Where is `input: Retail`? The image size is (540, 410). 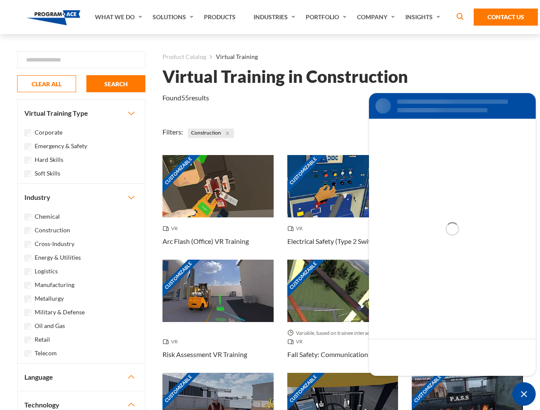 input: Retail is located at coordinates (28, 340).